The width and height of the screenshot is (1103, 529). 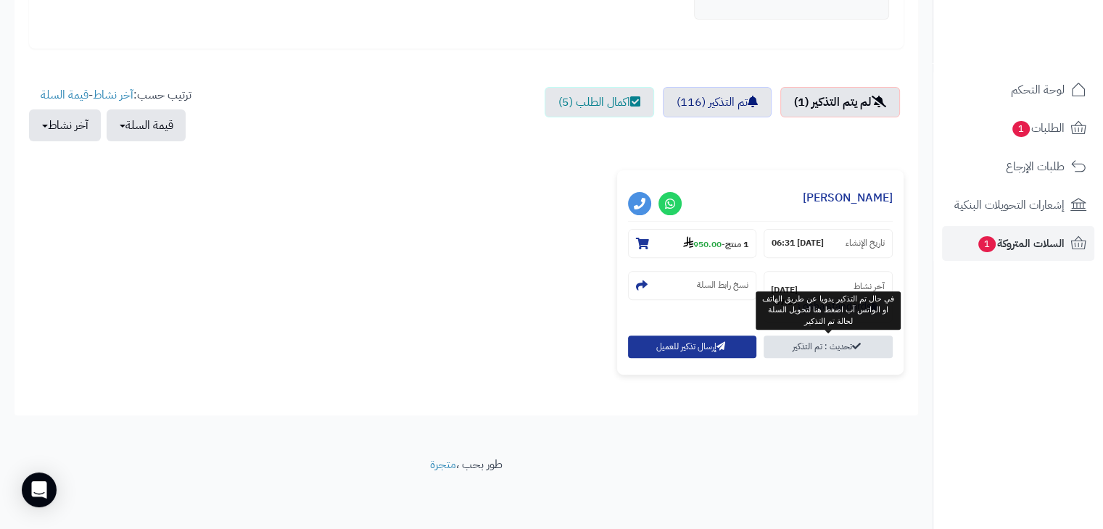 I want to click on a: السلات المتروكة1, so click(x=1018, y=244).